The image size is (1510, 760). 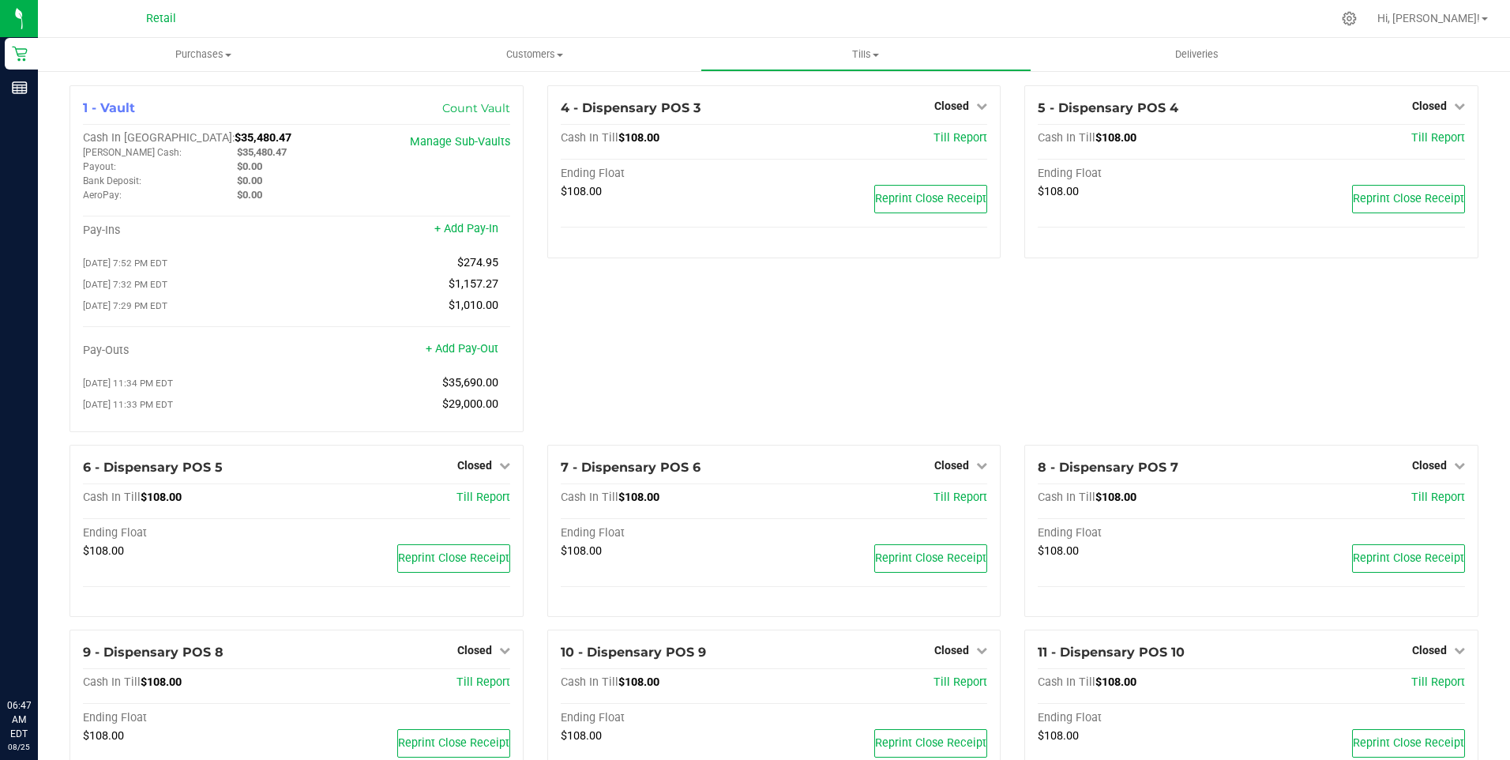 I want to click on div: Pay-Outs, so click(x=189, y=351).